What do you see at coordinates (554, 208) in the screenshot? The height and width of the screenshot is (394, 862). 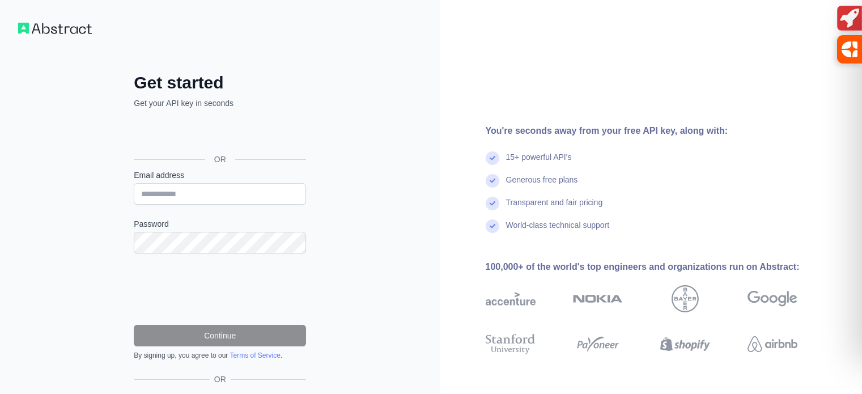 I see `div: Transparent and fair pricing` at bounding box center [554, 208].